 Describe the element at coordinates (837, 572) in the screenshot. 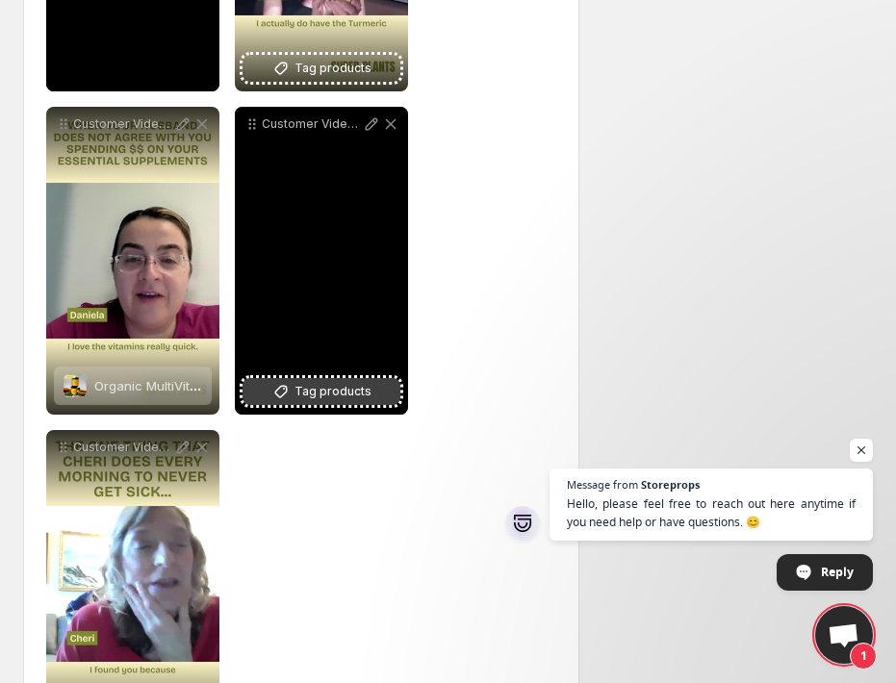

I see `span: Reply` at that location.